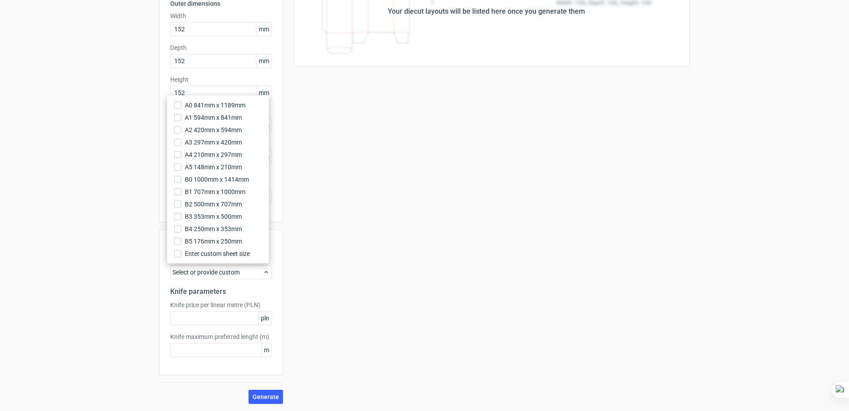 The image size is (849, 411). I want to click on label: Height, so click(221, 80).